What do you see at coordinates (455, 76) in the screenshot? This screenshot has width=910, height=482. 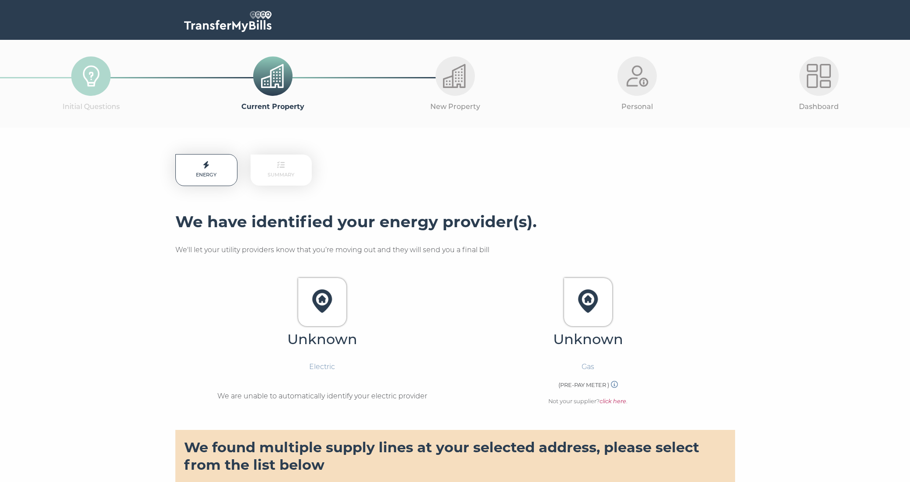 I see `img: Current-Property-Light.png` at bounding box center [455, 76].